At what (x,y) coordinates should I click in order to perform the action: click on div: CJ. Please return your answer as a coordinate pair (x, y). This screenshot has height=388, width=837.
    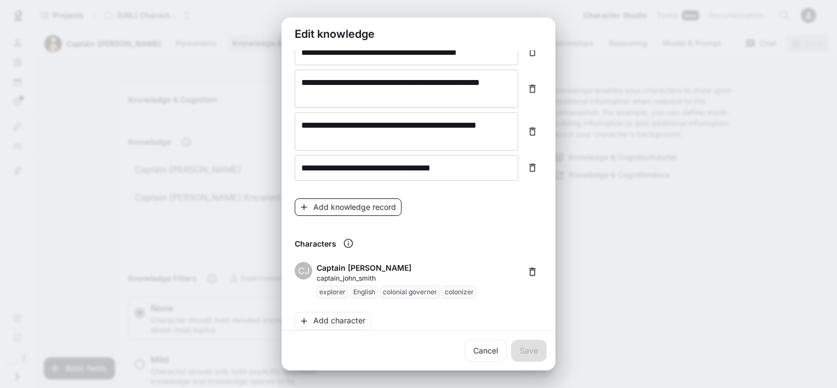
    Looking at the image, I should click on (303, 271).